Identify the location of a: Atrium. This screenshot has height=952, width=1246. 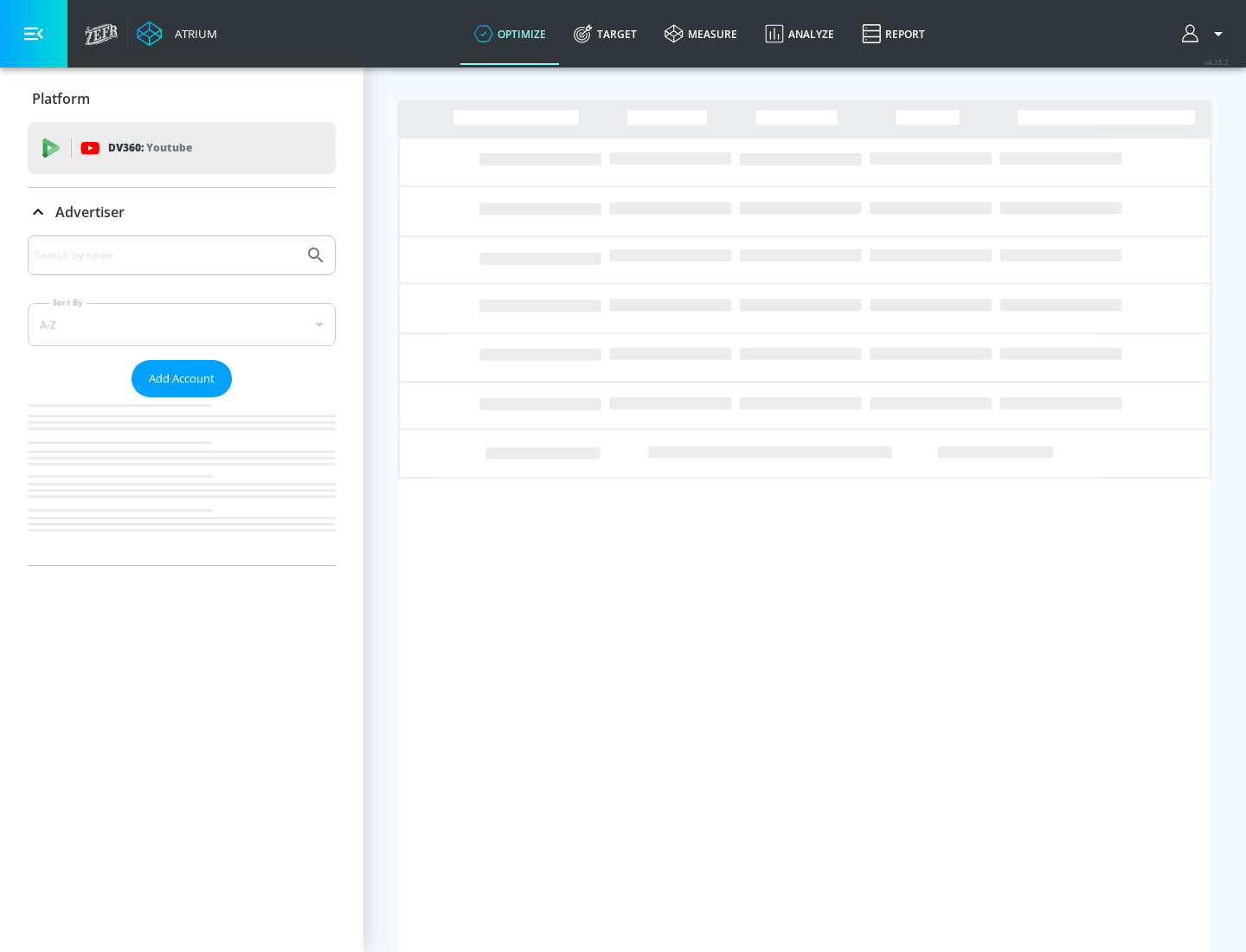
(177, 34).